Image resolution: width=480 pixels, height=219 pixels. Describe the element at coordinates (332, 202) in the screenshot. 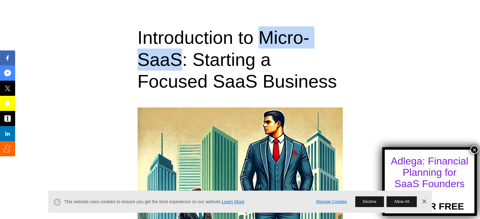

I see `a: Manage Cookies` at that location.